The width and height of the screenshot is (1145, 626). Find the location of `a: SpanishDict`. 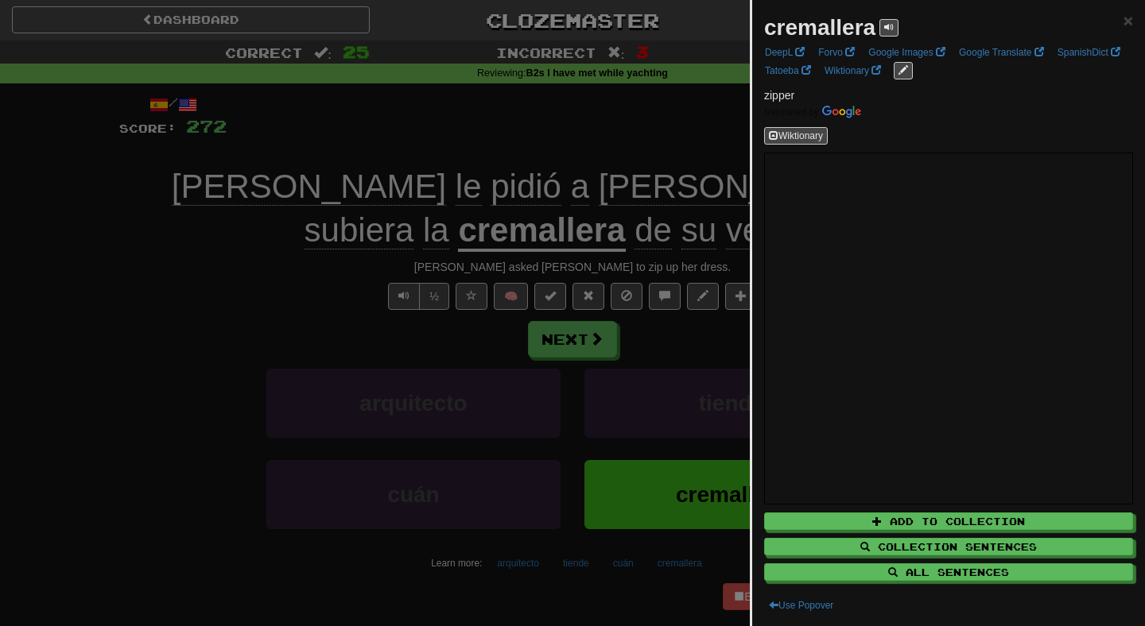

a: SpanishDict is located at coordinates (1088, 52).